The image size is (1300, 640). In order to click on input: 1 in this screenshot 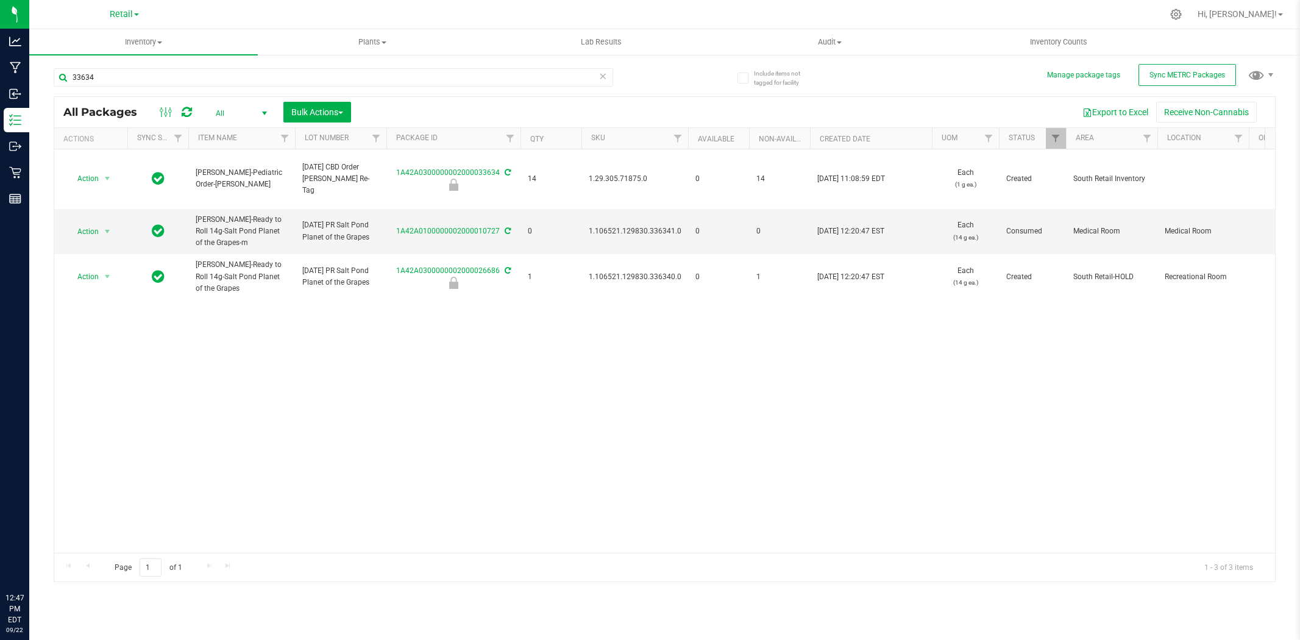, I will do `click(151, 568)`.